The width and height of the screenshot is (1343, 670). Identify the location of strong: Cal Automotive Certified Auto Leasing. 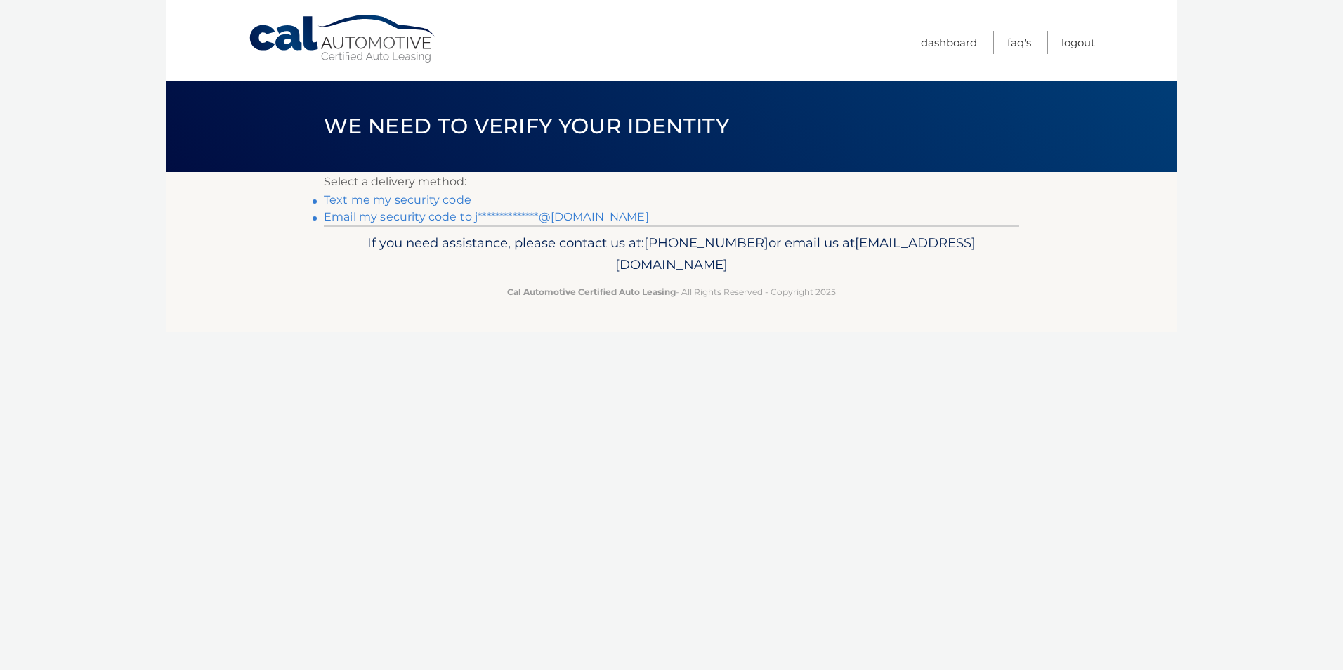
(592, 292).